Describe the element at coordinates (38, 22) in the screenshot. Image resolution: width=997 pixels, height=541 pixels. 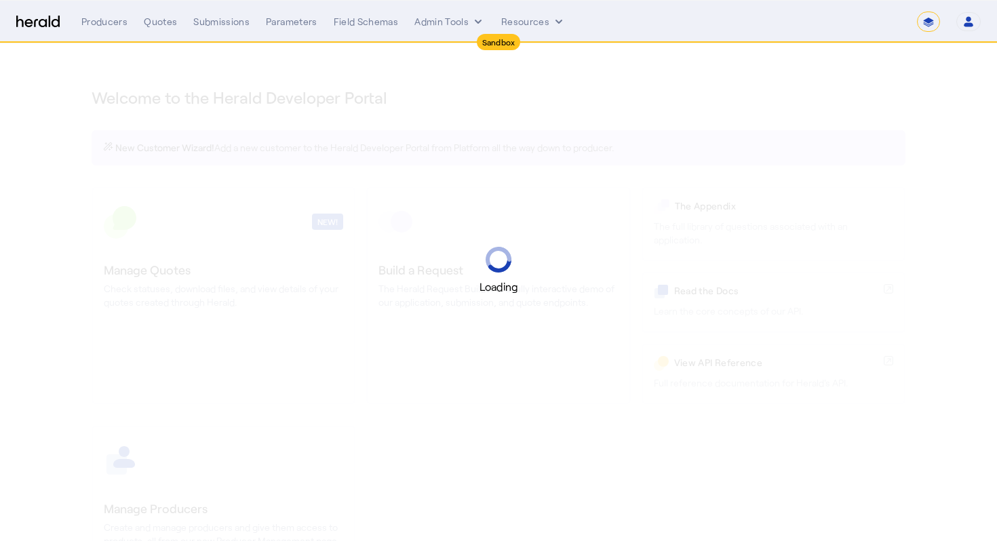
I see `img: Herald Logo` at that location.